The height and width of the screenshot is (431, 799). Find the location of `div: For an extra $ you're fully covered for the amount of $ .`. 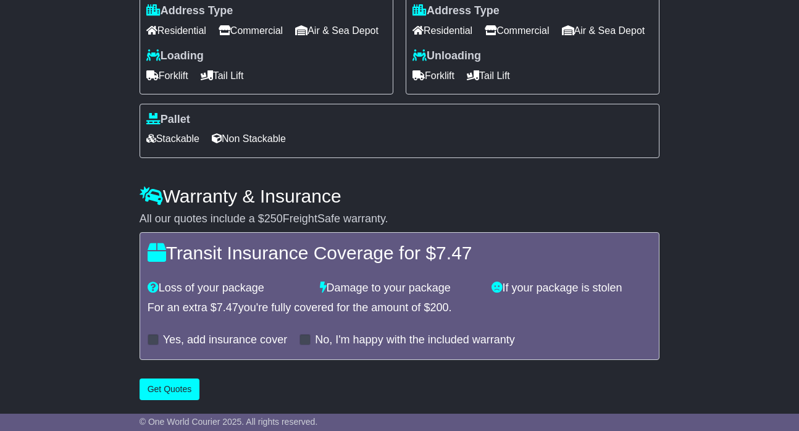

div: For an extra $ you're fully covered for the amount of $ . is located at coordinates (399, 308).